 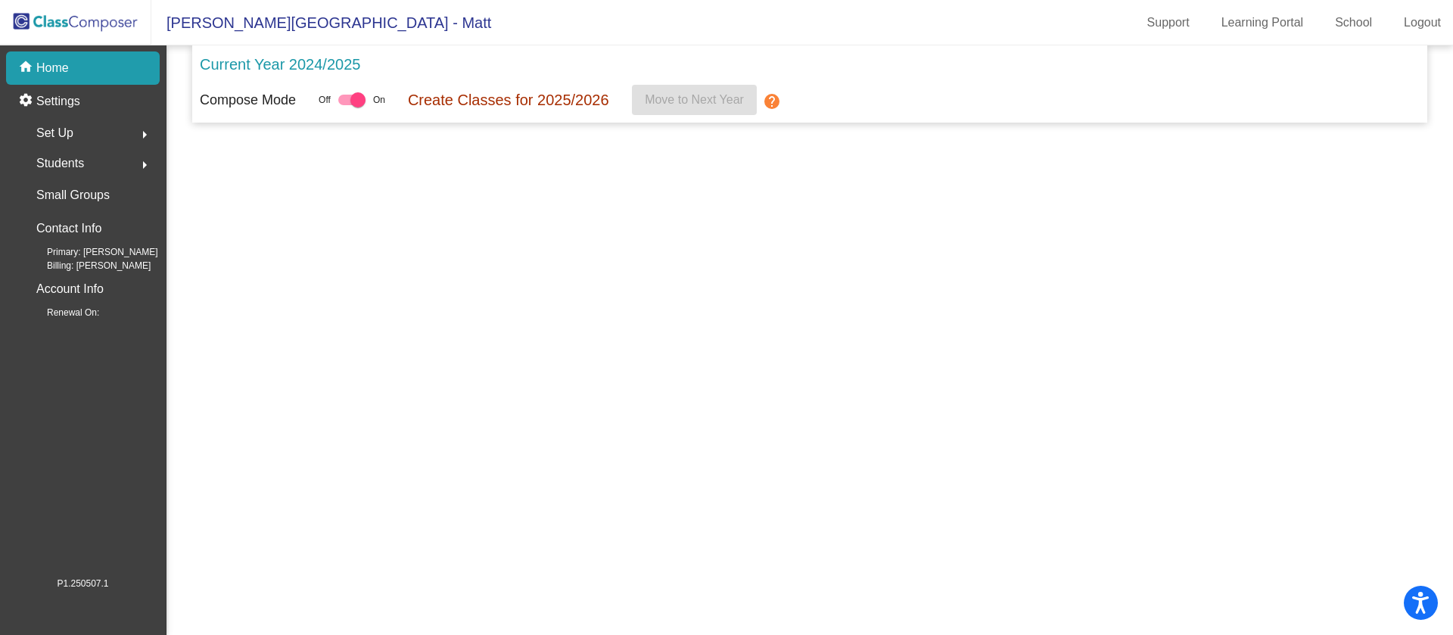 I want to click on a: Support, so click(x=1168, y=23).